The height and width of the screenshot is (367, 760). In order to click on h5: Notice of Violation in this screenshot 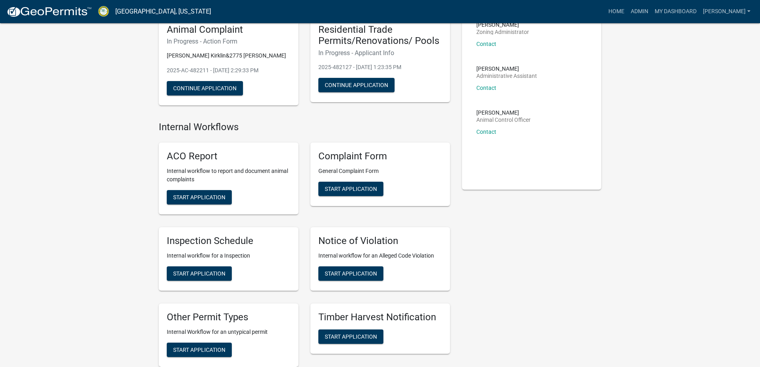, I will do `click(380, 241)`.